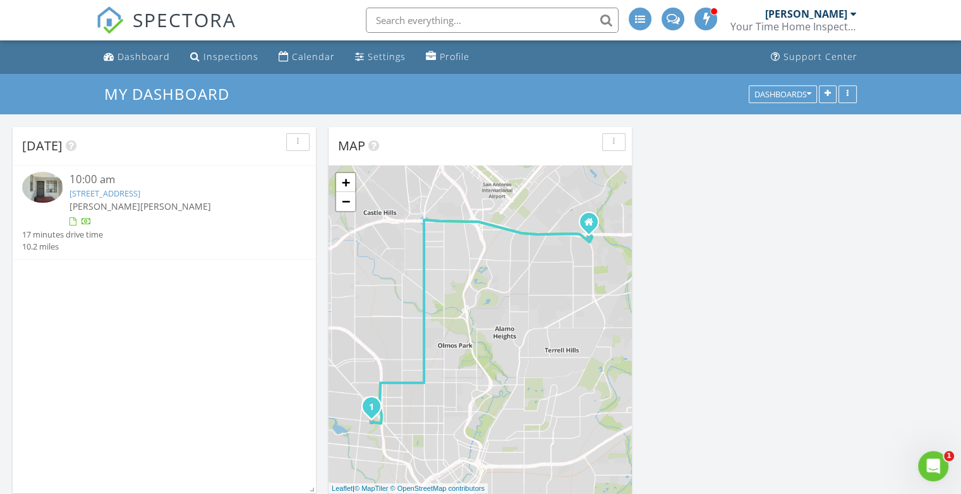 The image size is (961, 494). I want to click on div: Inspections, so click(231, 56).